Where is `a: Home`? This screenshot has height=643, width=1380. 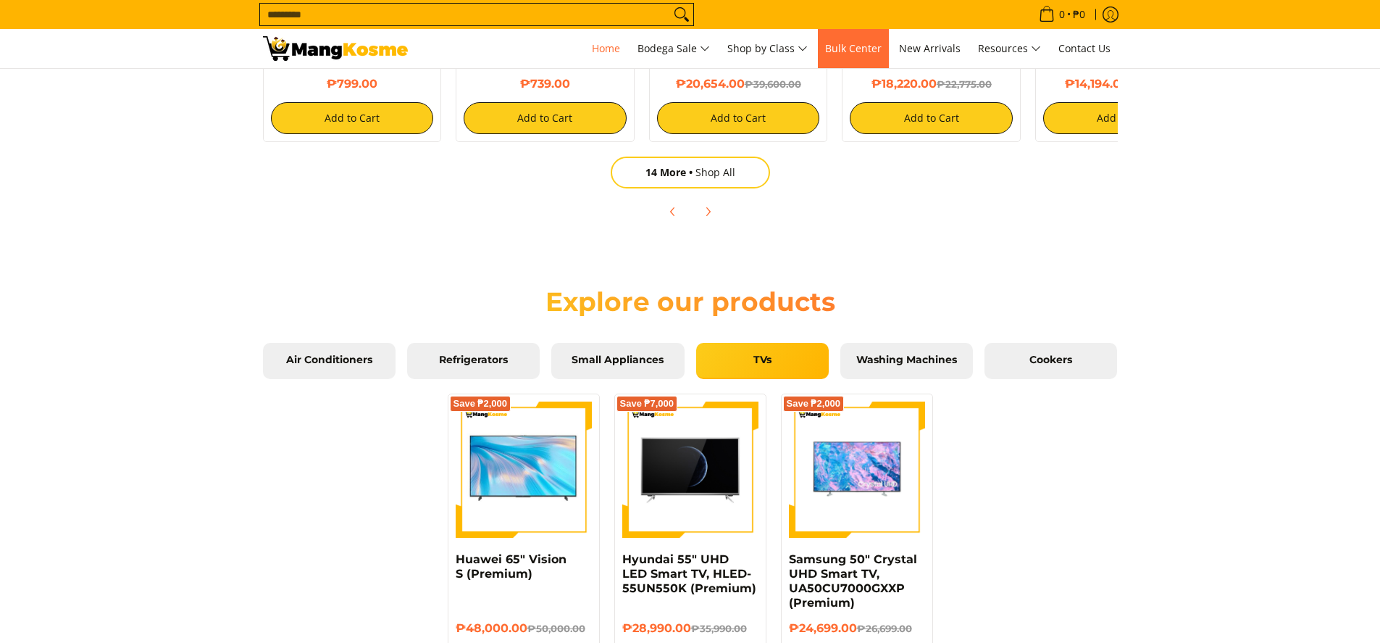
a: Home is located at coordinates (606, 49).